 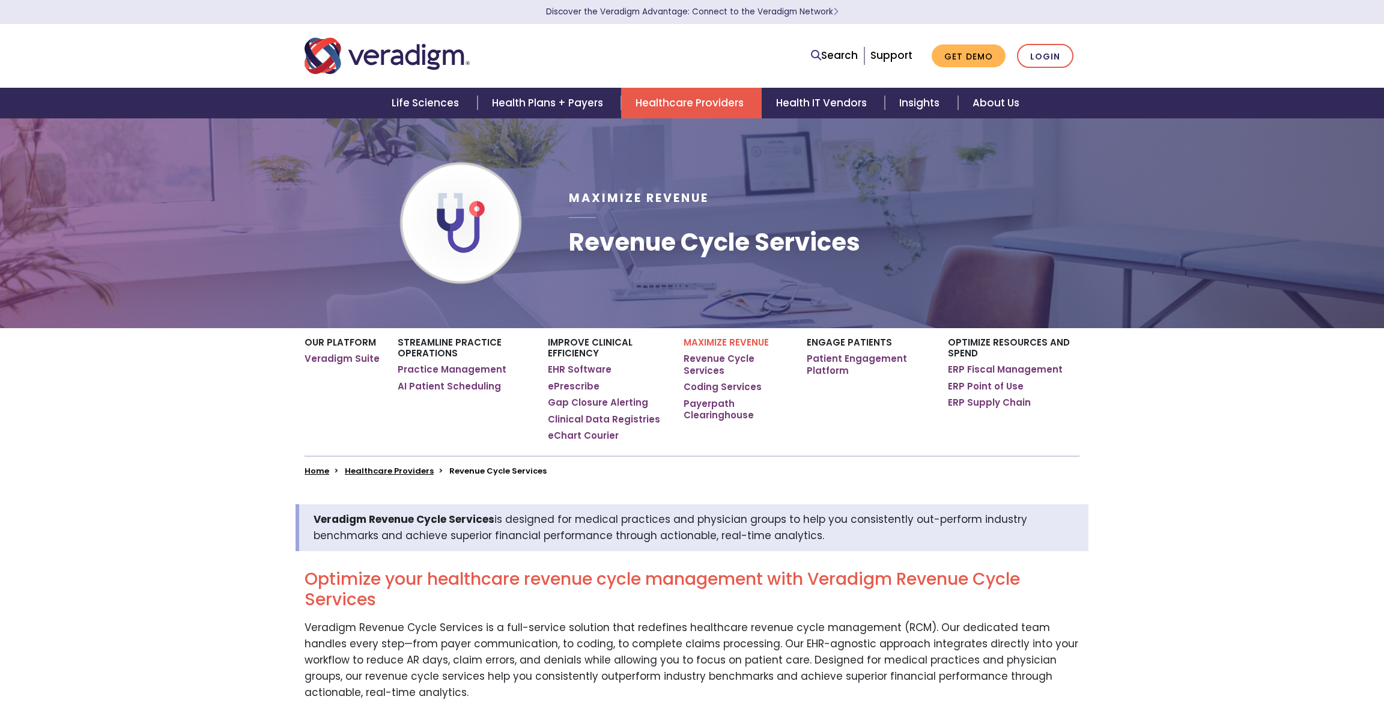 I want to click on a: Health IT Vendors, so click(x=823, y=103).